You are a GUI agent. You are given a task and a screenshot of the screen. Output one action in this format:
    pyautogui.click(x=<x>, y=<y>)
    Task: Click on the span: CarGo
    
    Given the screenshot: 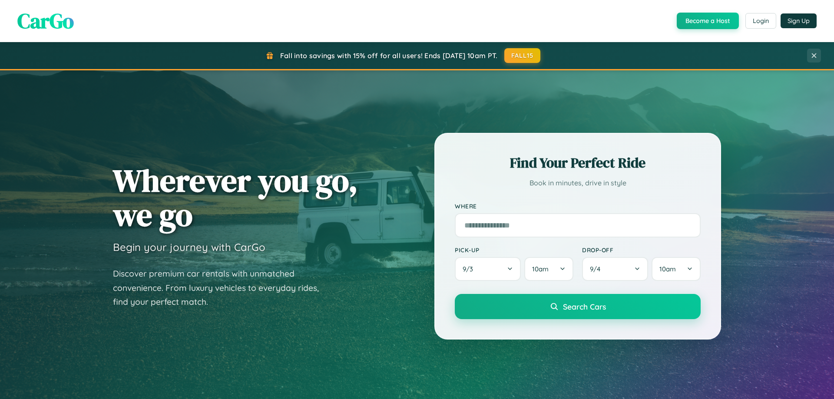 What is the action you would take?
    pyautogui.click(x=46, y=21)
    